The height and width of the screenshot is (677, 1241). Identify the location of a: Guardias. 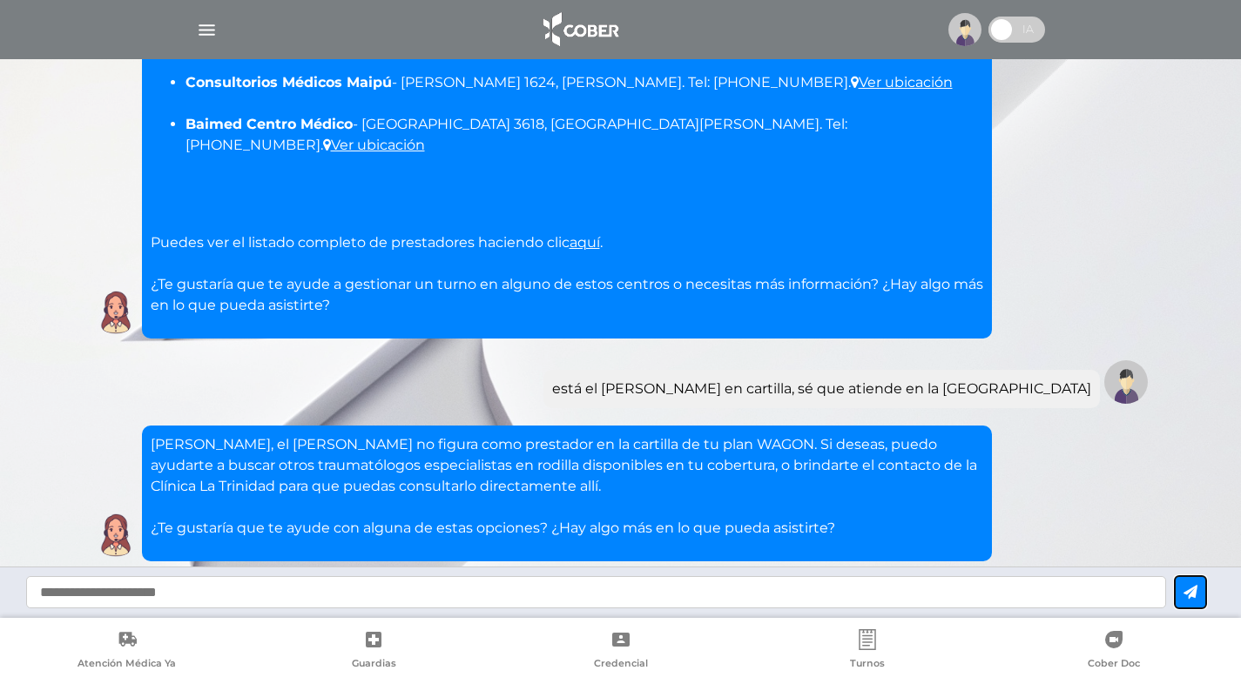
(373, 651).